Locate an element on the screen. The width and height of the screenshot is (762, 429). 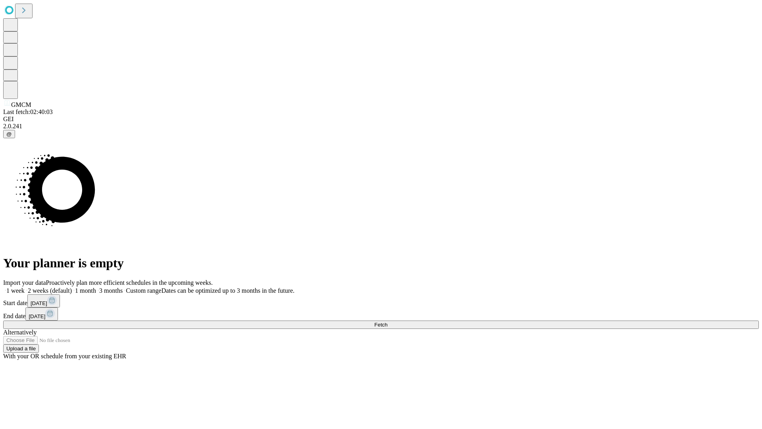
span: 3 months is located at coordinates (111, 290).